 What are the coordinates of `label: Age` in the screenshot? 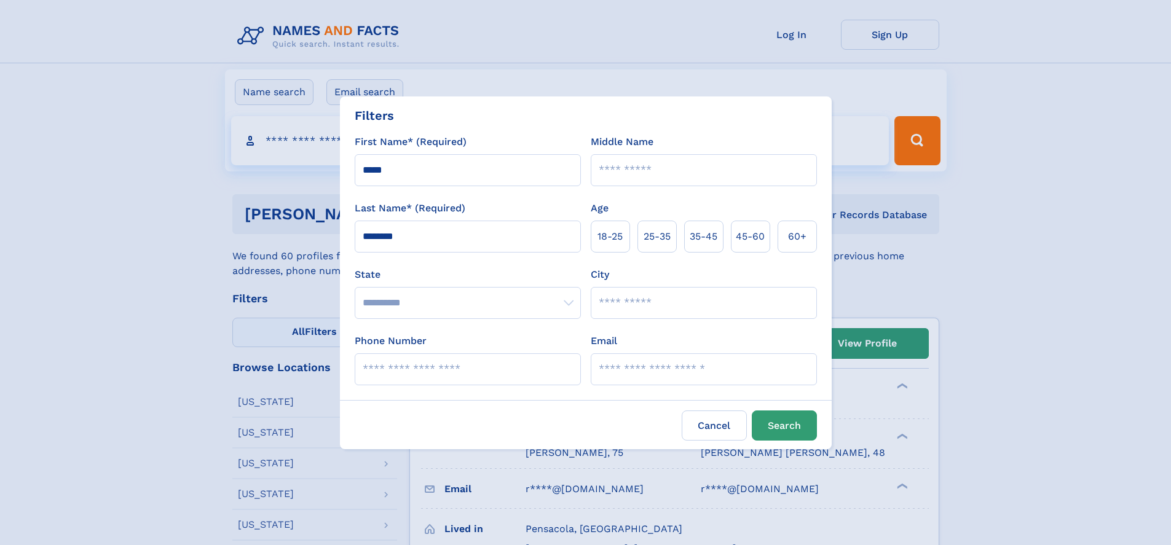 It's located at (599, 208).